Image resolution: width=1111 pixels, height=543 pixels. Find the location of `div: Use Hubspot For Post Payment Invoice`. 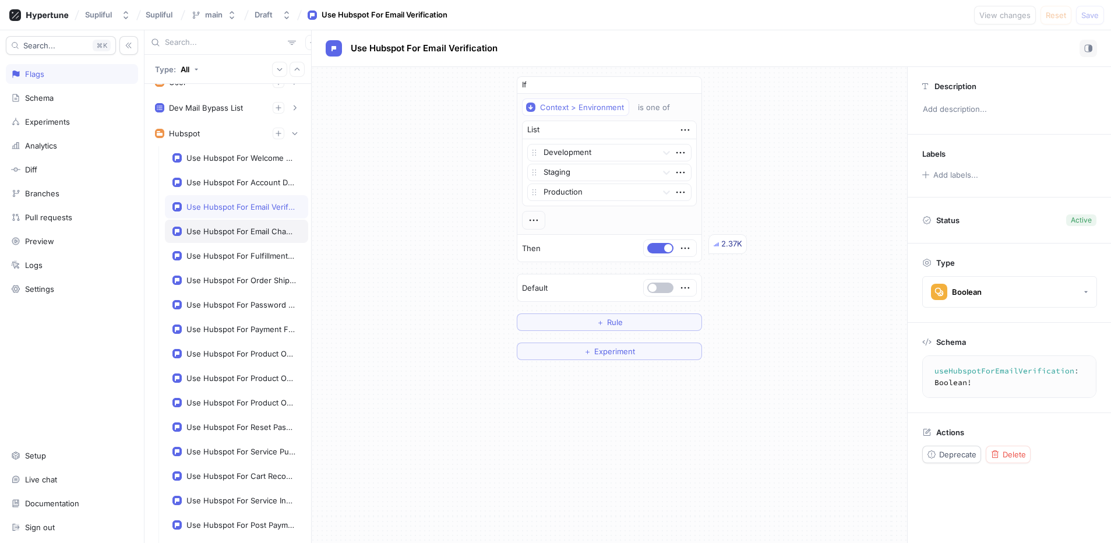

div: Use Hubspot For Post Payment Invoice is located at coordinates (241, 525).